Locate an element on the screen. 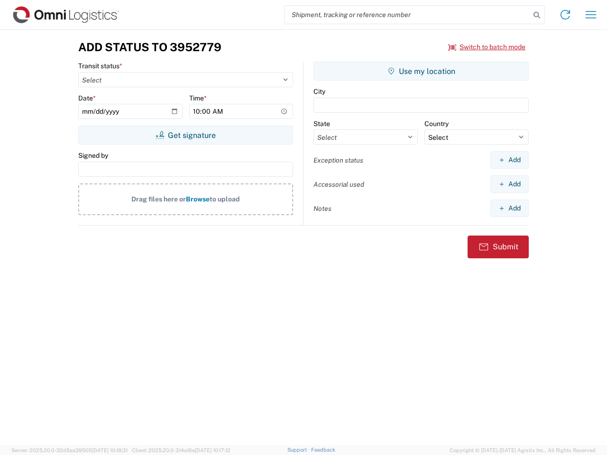 The image size is (607, 455). label: Date is located at coordinates (87, 98).